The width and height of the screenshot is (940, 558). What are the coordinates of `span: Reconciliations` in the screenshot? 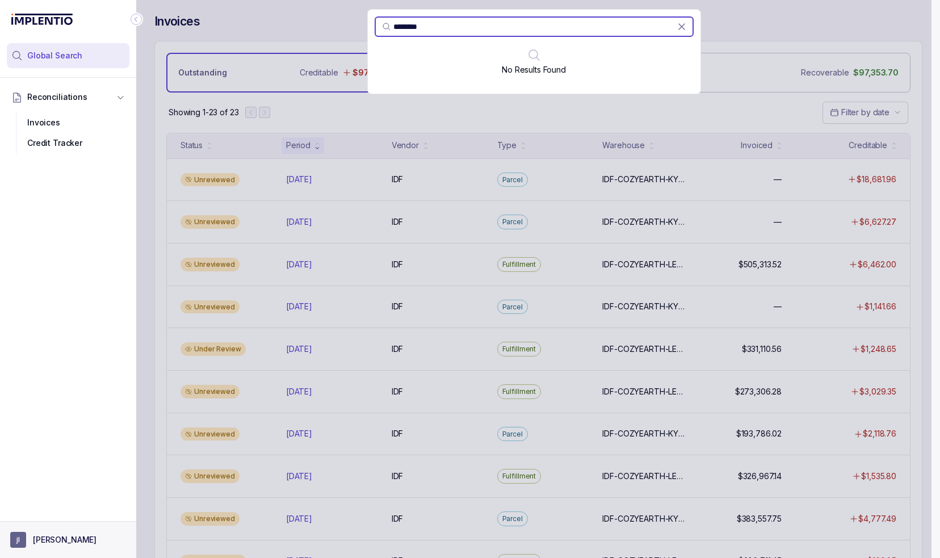 It's located at (57, 97).